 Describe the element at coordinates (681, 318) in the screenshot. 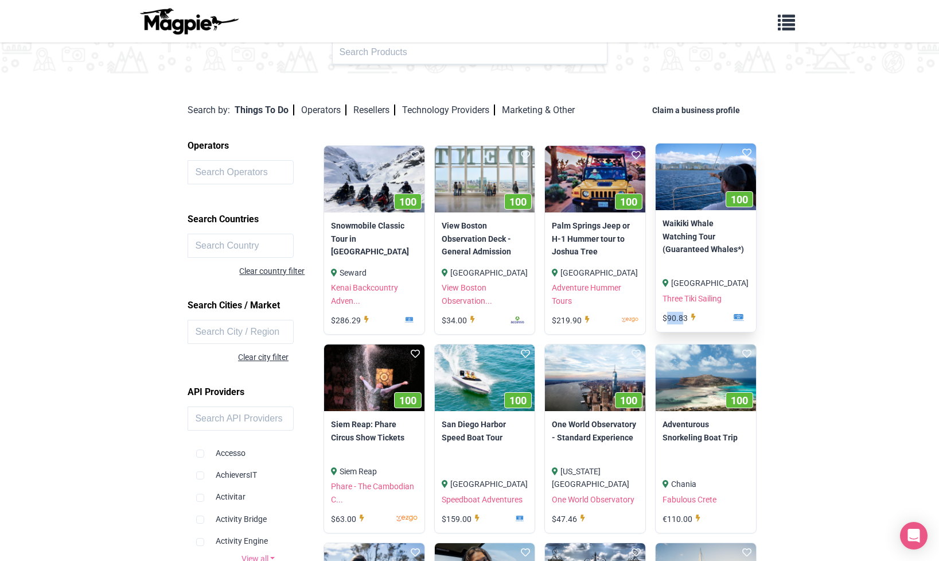

I see `div: $90.83` at that location.